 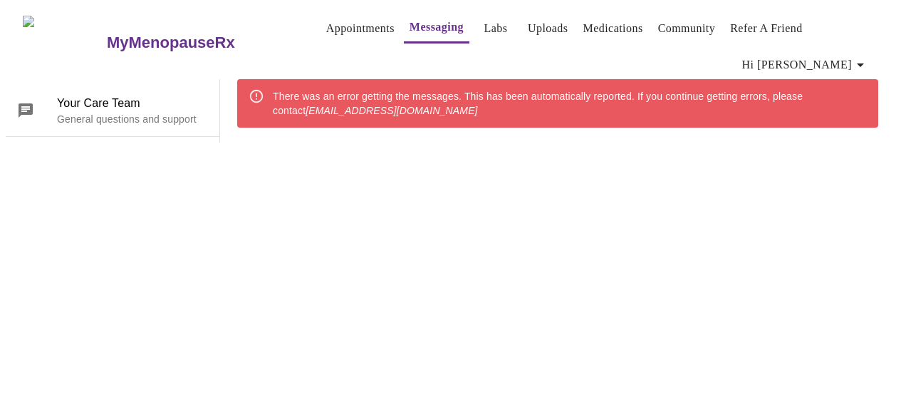 What do you see at coordinates (613, 29) in the screenshot?
I see `a: Medications` at bounding box center [613, 29].